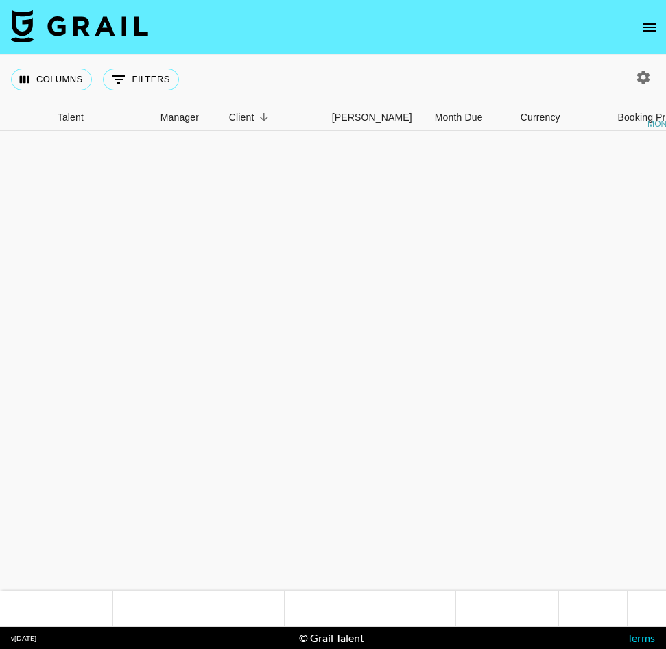 This screenshot has height=649, width=666. I want to click on img: Grail Talent, so click(80, 26).